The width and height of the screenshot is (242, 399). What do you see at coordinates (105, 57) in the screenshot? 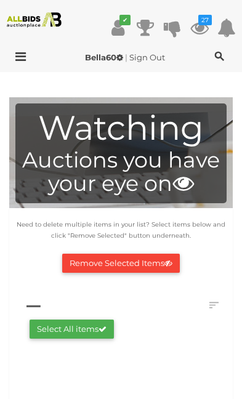
I see `a: Bella60` at bounding box center [105, 57].